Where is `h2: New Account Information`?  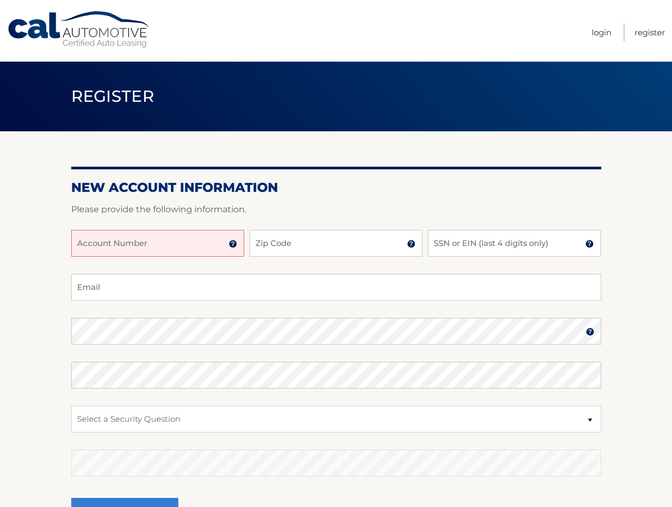
h2: New Account Information is located at coordinates (336, 187).